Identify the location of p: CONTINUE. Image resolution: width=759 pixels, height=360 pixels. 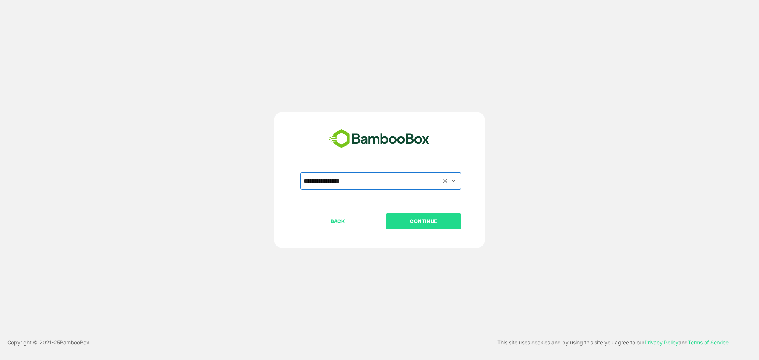
(423, 221).